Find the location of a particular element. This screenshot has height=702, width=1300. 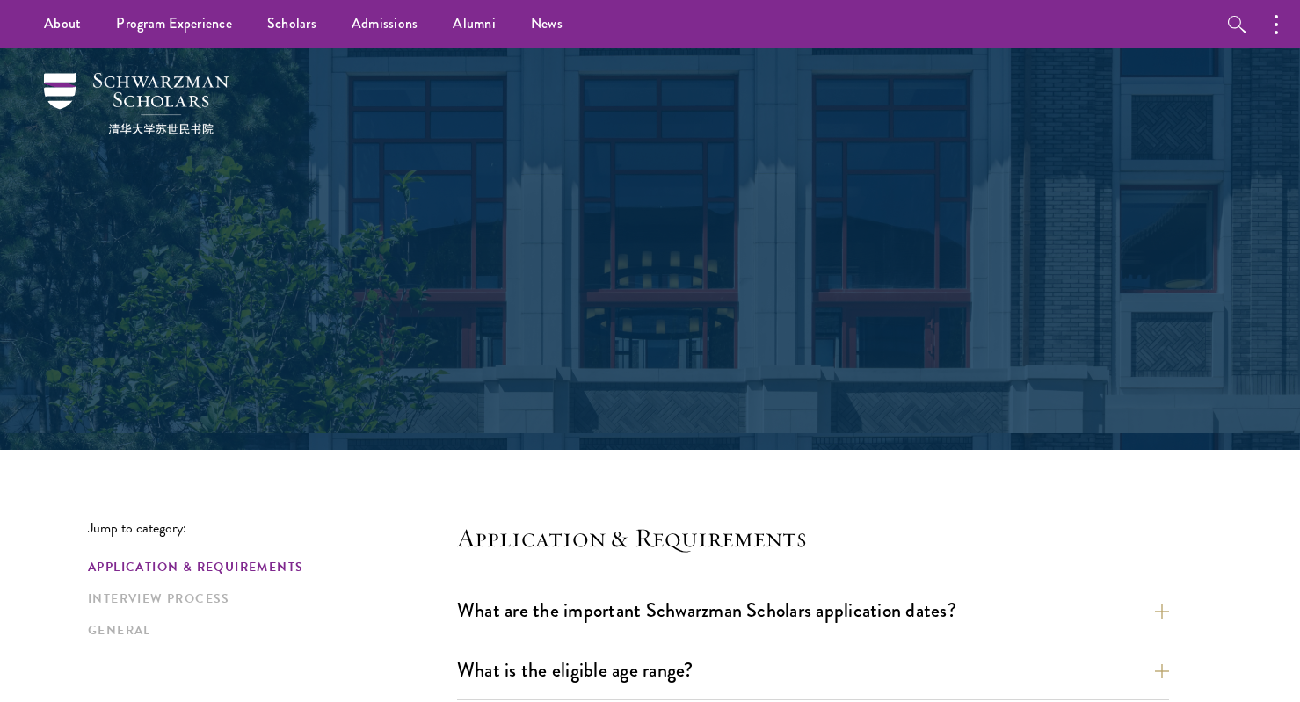

a: Application & Requirements is located at coordinates (267, 567).